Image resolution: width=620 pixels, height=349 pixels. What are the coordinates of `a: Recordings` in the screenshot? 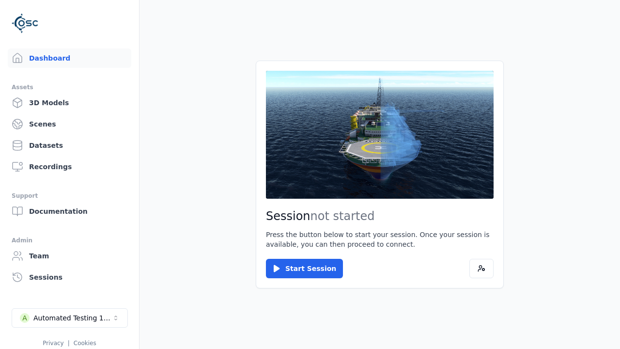 It's located at (69, 167).